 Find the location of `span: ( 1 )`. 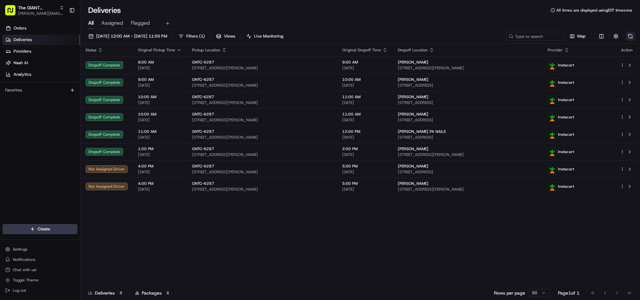

span: ( 1 ) is located at coordinates (202, 36).